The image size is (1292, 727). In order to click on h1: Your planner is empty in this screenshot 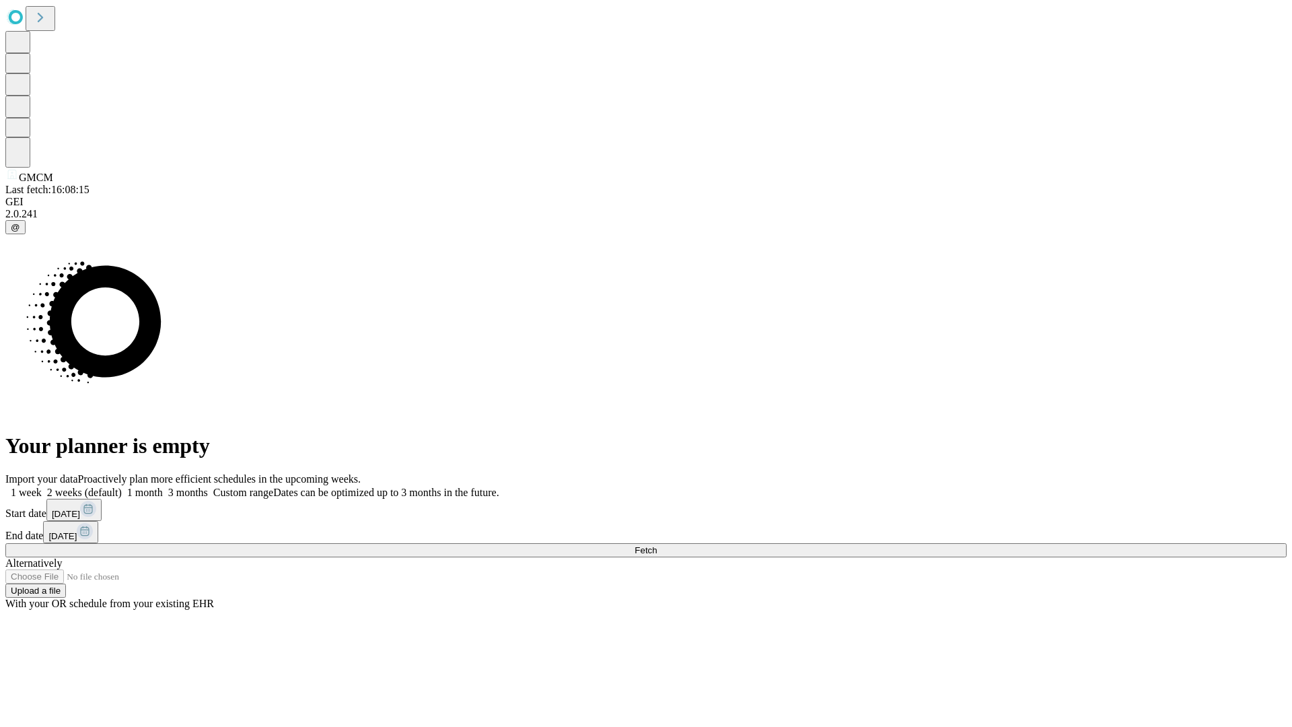, I will do `click(646, 445)`.